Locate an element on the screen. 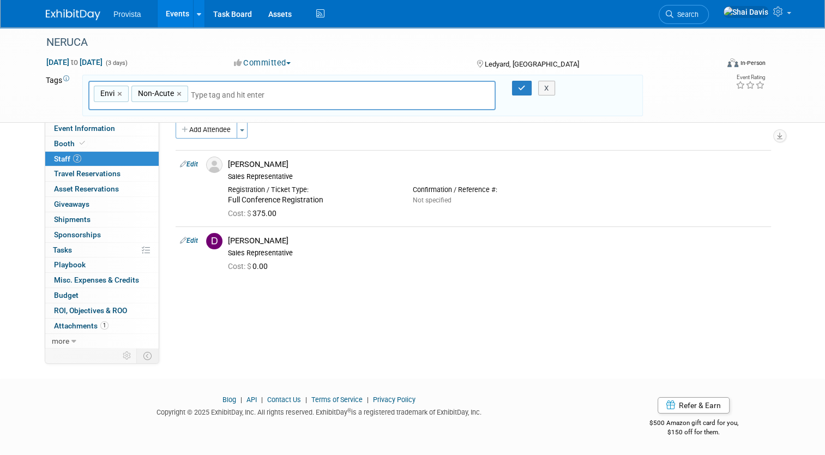  a: Booth is located at coordinates (102, 143).